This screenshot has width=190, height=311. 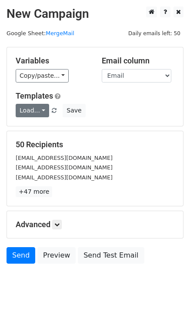 What do you see at coordinates (138, 61) in the screenshot?
I see `h5: Email column` at bounding box center [138, 61].